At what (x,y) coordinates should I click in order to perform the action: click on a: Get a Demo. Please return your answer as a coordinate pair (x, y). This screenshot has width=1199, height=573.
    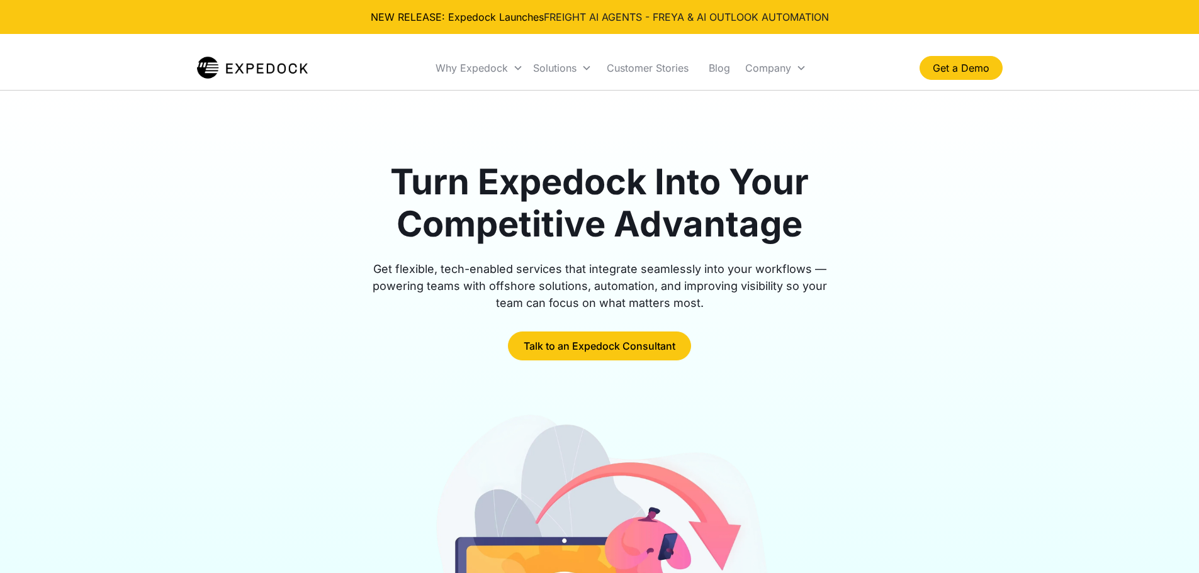
    Looking at the image, I should click on (961, 68).